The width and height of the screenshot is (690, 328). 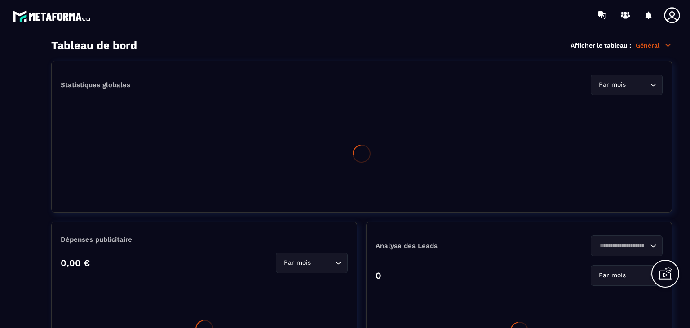 What do you see at coordinates (654, 45) in the screenshot?
I see `p: Général` at bounding box center [654, 45].